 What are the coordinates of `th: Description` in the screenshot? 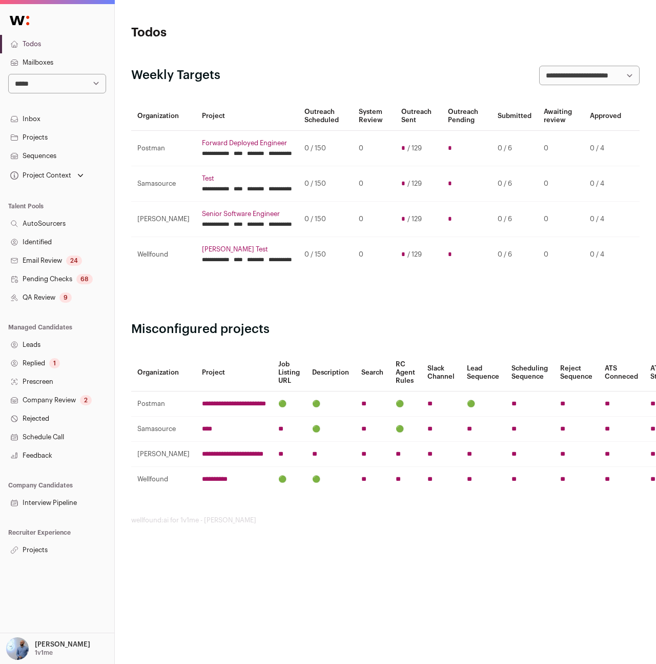 It's located at (331, 372).